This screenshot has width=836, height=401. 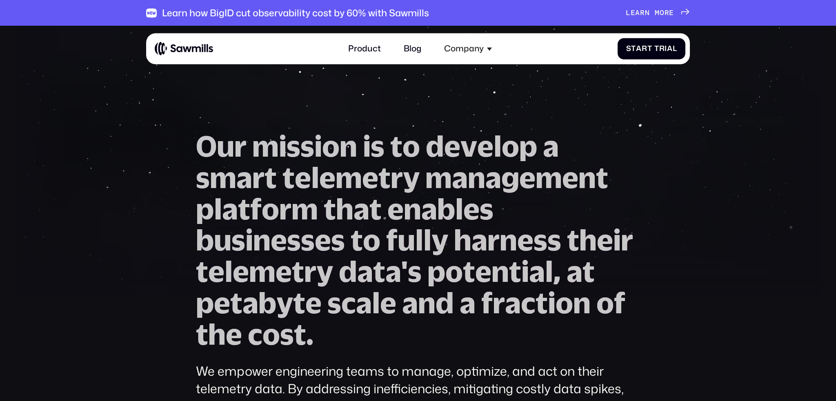 I want to click on span: p, so click(x=528, y=146).